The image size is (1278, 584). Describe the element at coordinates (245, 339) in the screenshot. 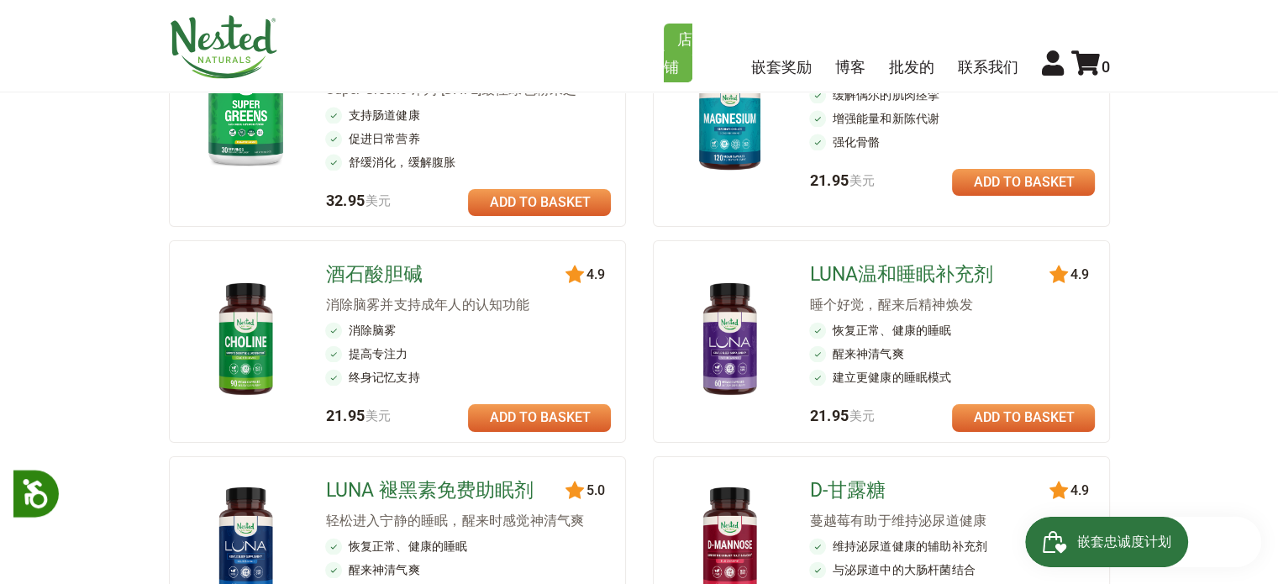

I see `img: 酒石酸胆碱` at that location.